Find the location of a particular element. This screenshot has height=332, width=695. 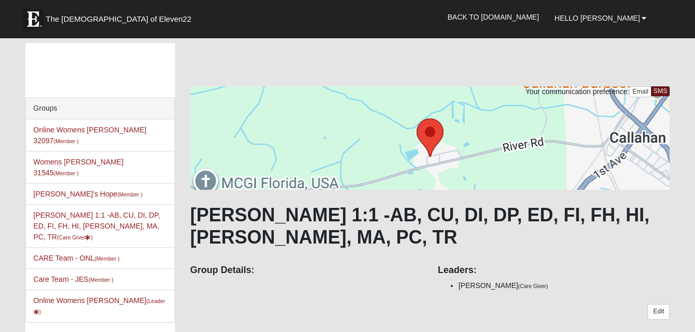

span: Your communication preference: is located at coordinates (577, 92).